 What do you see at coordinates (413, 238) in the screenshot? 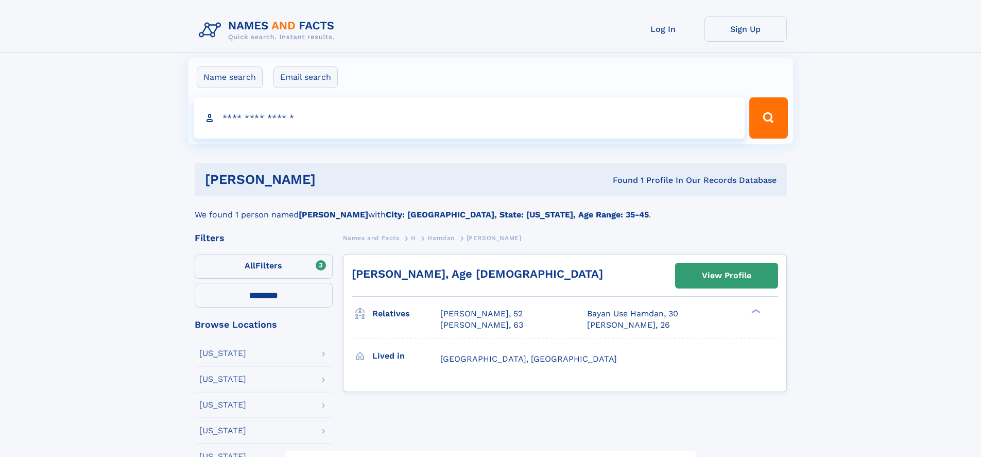
I see `span: H` at bounding box center [413, 238].